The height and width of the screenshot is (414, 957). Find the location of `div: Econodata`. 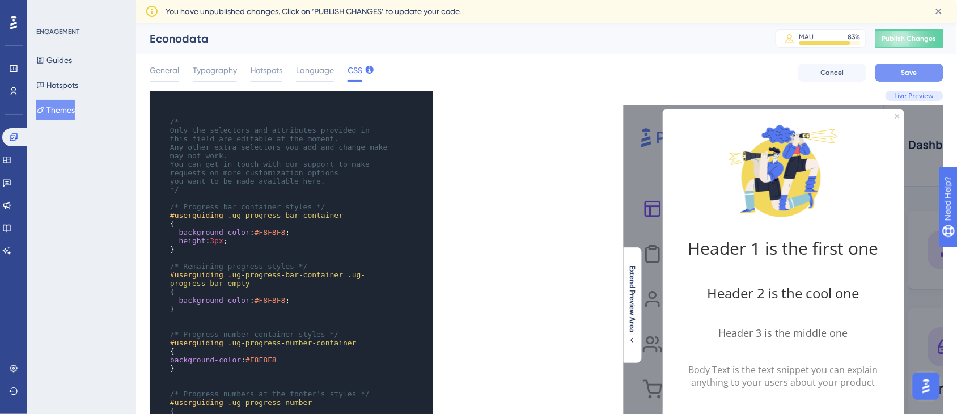

div: Econodata is located at coordinates (448, 39).